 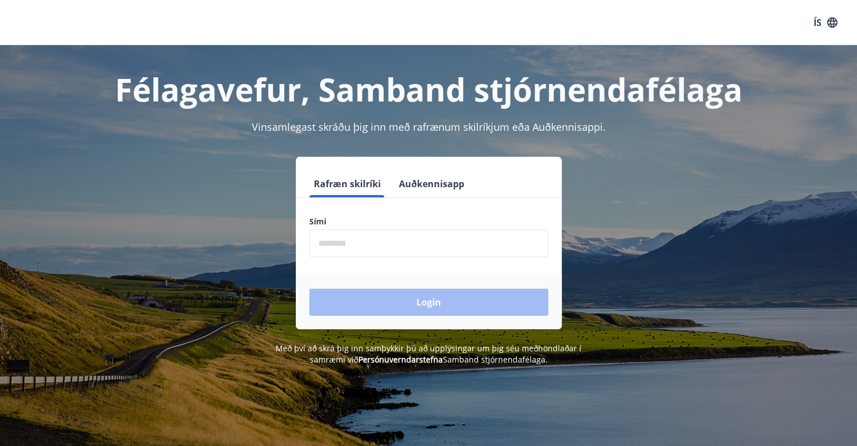 What do you see at coordinates (401, 359) in the screenshot?
I see `a: Persónuverndarstefna` at bounding box center [401, 359].